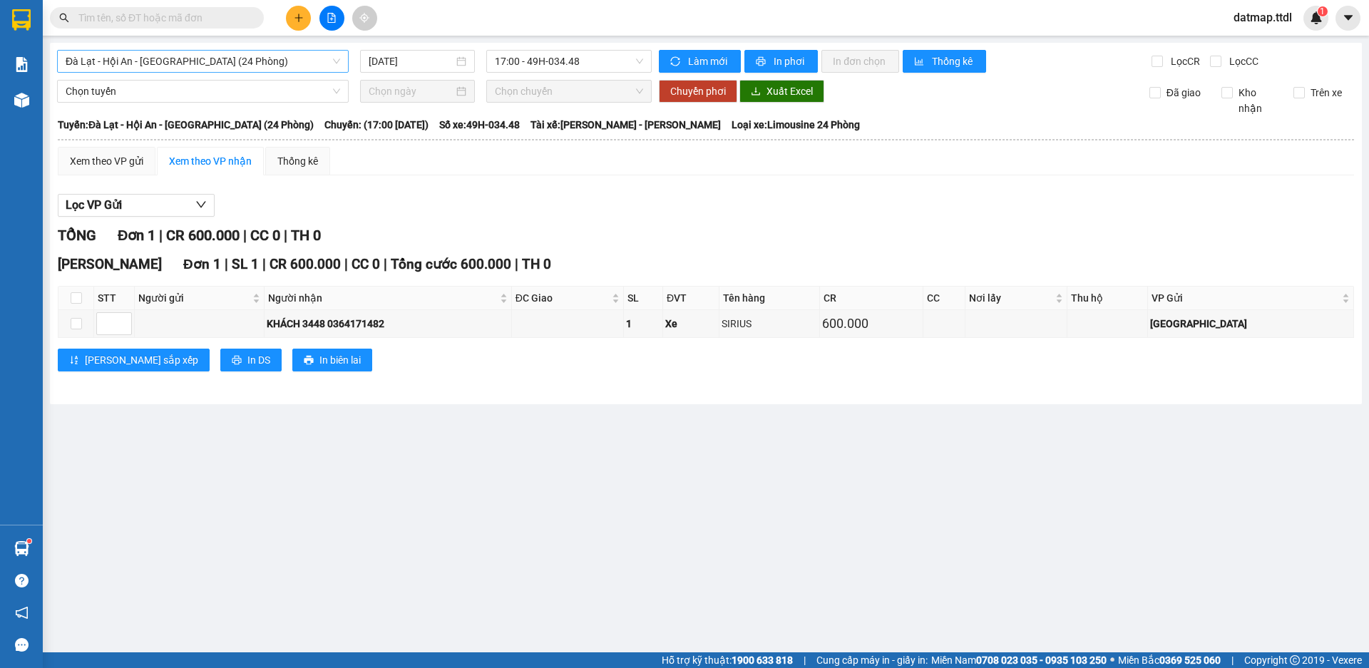 This screenshot has width=1369, height=668. What do you see at coordinates (340, 360) in the screenshot?
I see `span: In biên lai` at bounding box center [340, 360].